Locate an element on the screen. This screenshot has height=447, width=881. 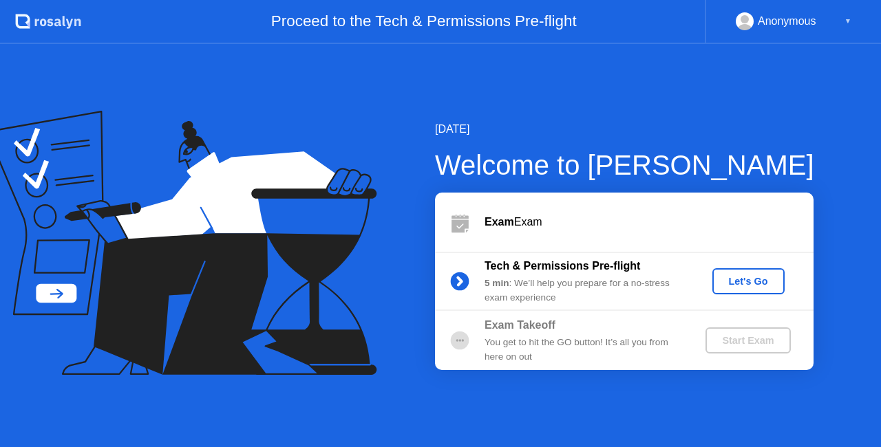
b: Tech & Permissions Pre-flight is located at coordinates (562, 266).